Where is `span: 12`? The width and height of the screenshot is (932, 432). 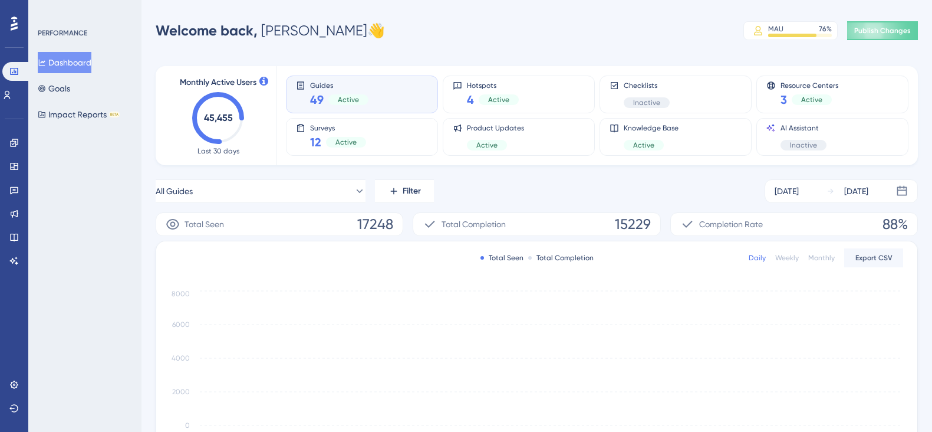 span: 12 is located at coordinates (315, 142).